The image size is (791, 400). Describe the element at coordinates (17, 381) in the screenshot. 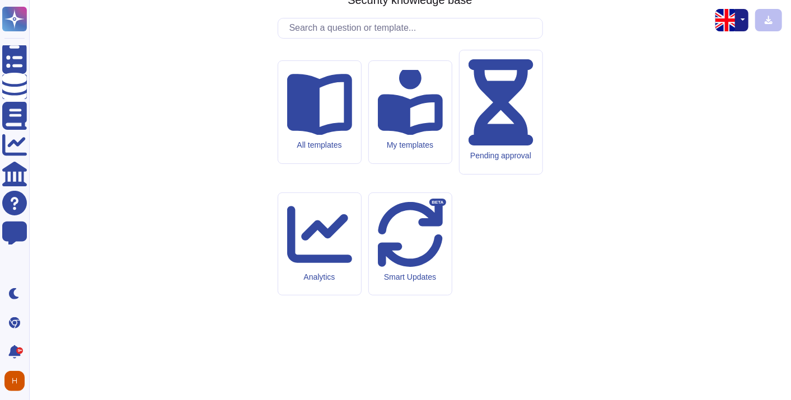

I see `button: user` at that location.